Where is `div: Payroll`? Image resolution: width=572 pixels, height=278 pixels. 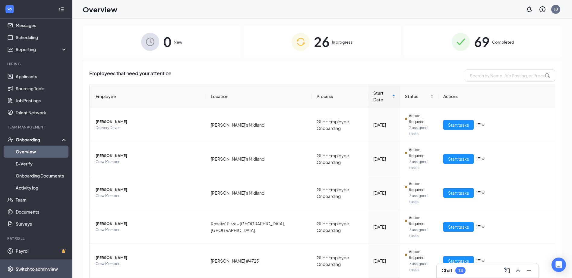 div: Payroll is located at coordinates (36, 239).